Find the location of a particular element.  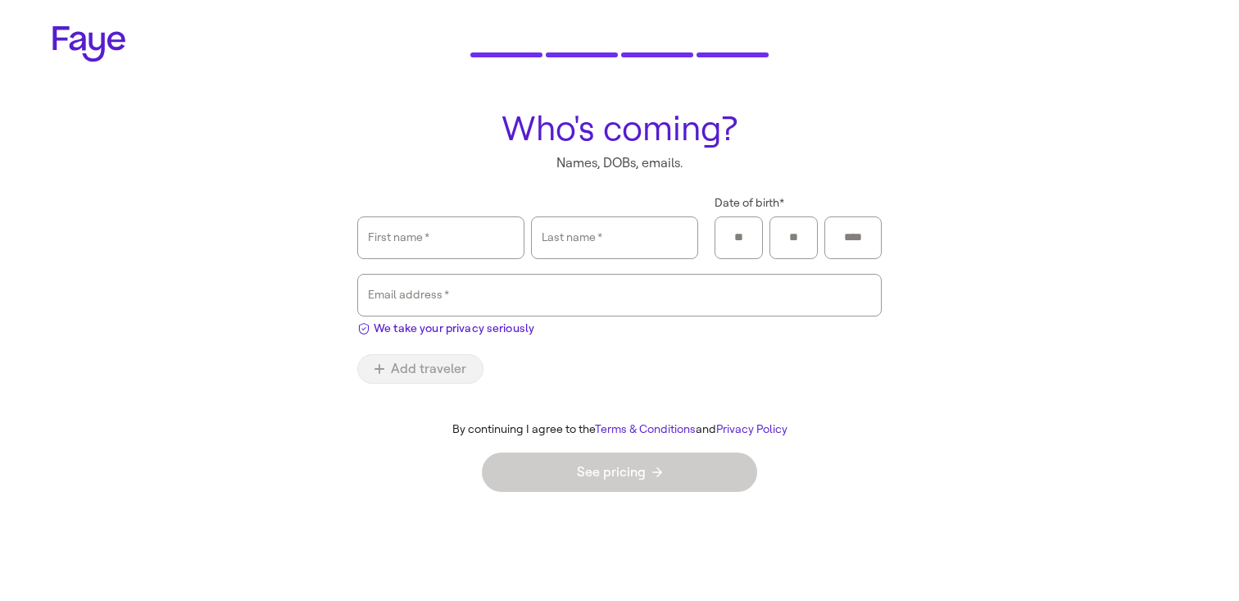

button: Add traveler is located at coordinates (420, 369).